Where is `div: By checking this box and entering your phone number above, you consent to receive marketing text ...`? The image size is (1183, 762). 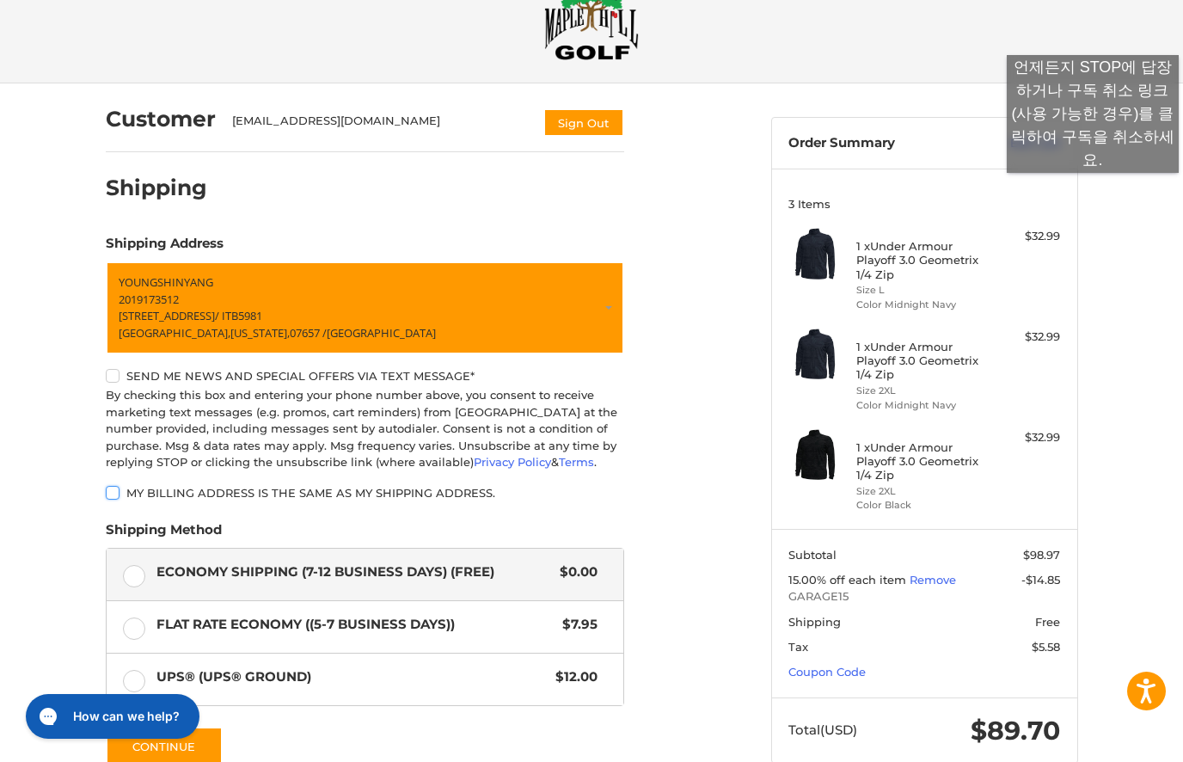
div: By checking this box and entering your phone number above, you consent to receive marketing text ... is located at coordinates (364, 429).